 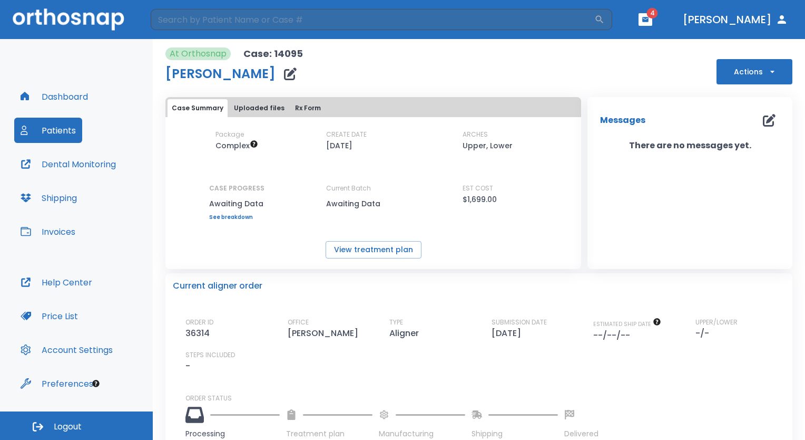 I want to click on a: Dashboard, so click(x=54, y=96).